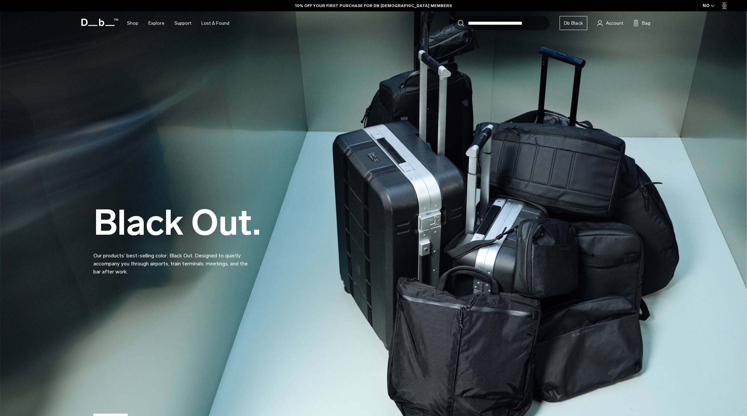 The image size is (747, 416). Describe the element at coordinates (610, 23) in the screenshot. I see `a: Account` at that location.